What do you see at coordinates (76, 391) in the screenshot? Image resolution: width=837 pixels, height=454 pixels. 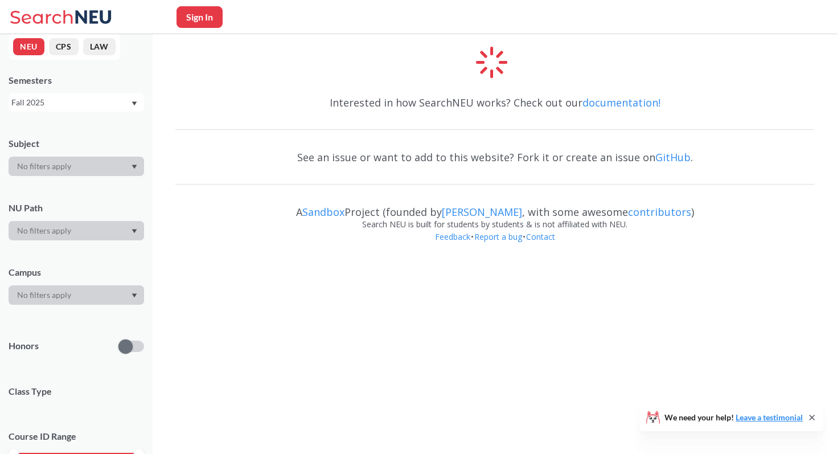 I see `span: Class Type` at bounding box center [76, 391].